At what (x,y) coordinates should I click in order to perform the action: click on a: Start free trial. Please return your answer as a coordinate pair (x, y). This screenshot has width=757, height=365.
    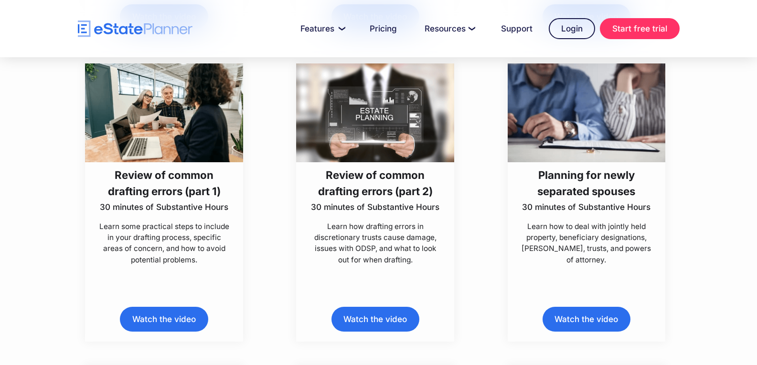
    Looking at the image, I should click on (640, 29).